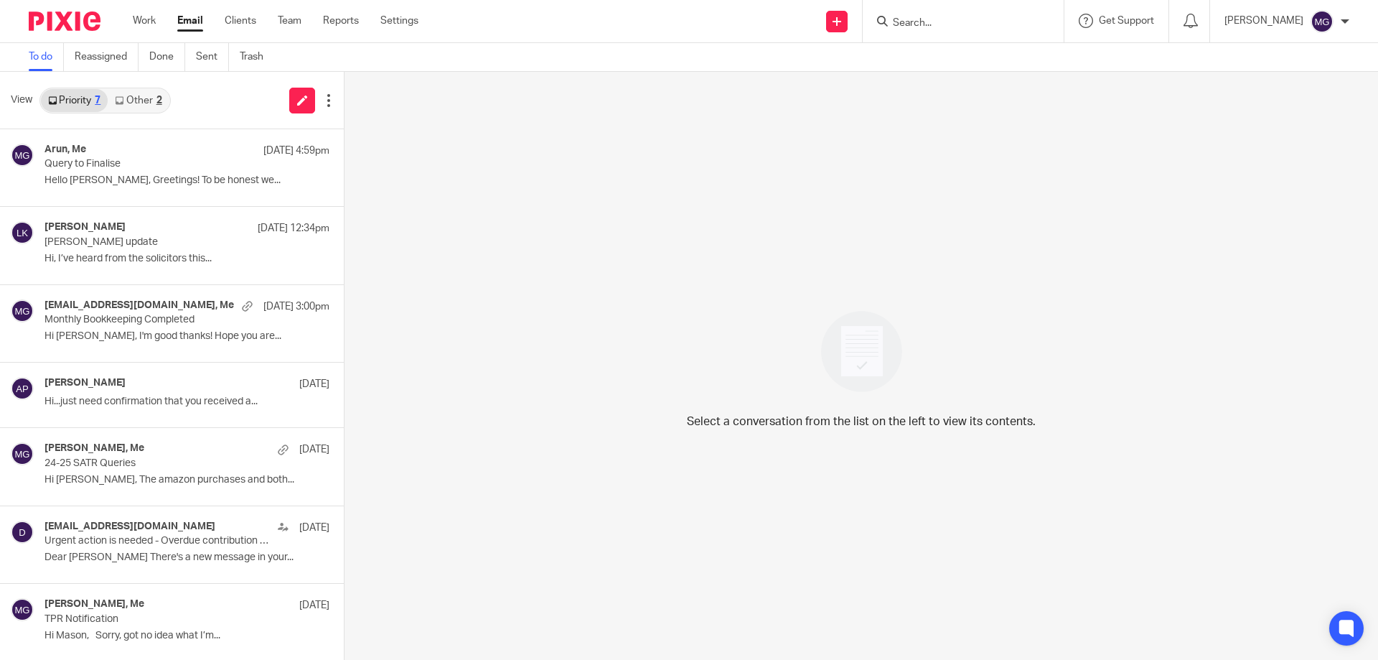 The height and width of the screenshot is (660, 1378). I want to click on a: To do, so click(46, 57).